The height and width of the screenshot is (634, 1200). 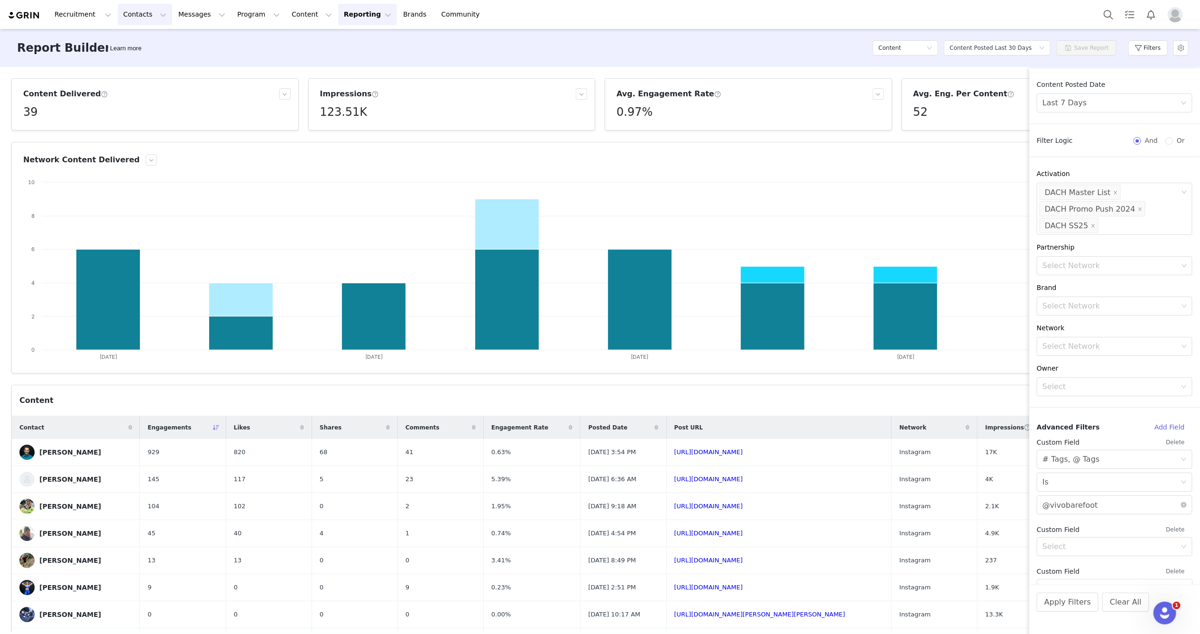 What do you see at coordinates (1068, 427) in the screenshot?
I see `span: Advanced Filters` at bounding box center [1068, 427].